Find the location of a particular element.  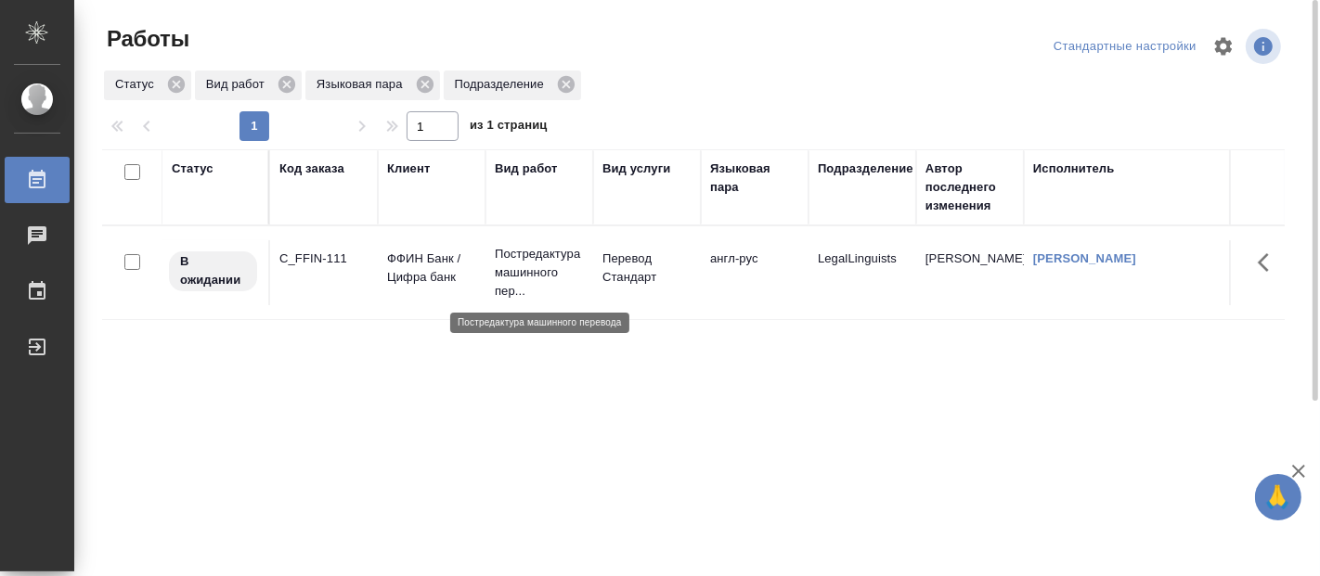

div: Клиент is located at coordinates (408, 169).